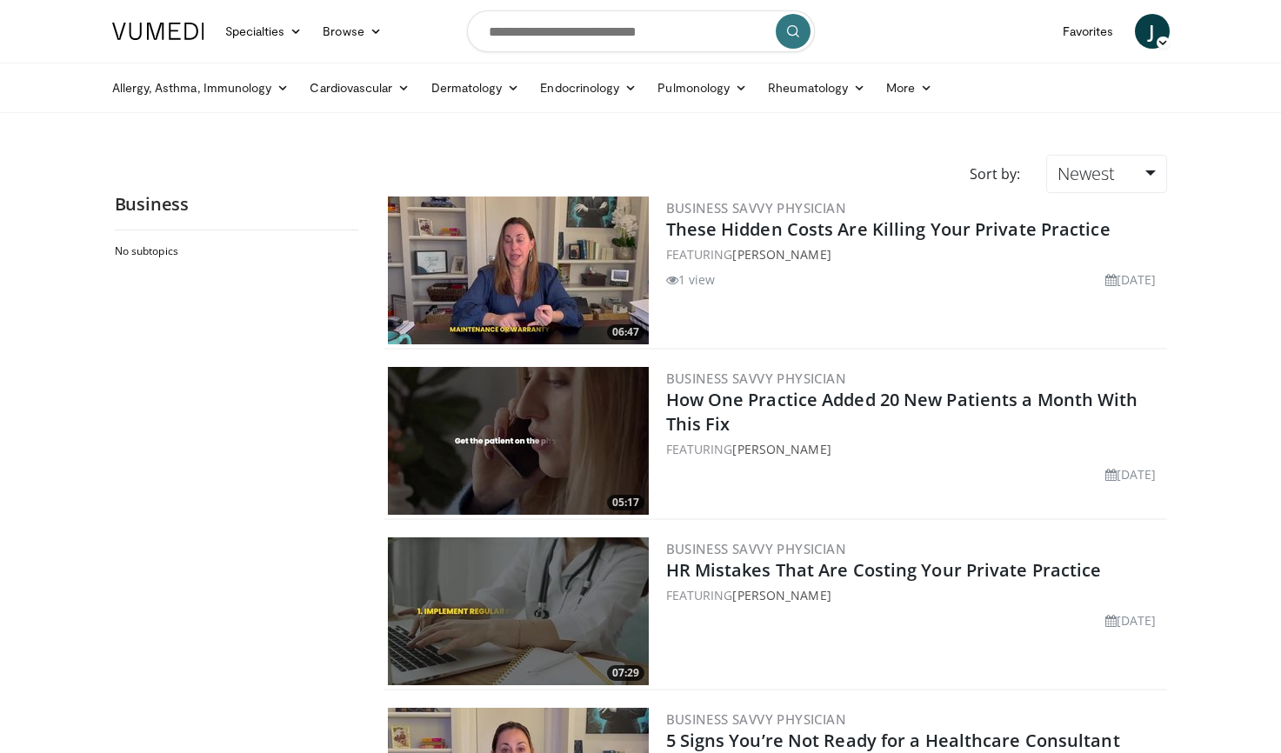 This screenshot has width=1281, height=753. Describe the element at coordinates (1106, 174) in the screenshot. I see `a: Newest` at that location.